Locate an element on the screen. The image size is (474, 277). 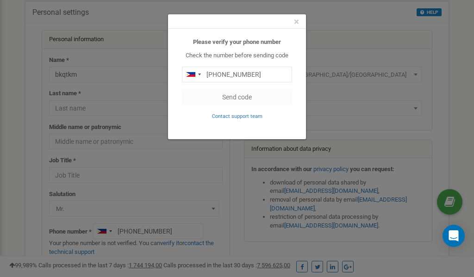
div: Telephone country code is located at coordinates (193, 75).